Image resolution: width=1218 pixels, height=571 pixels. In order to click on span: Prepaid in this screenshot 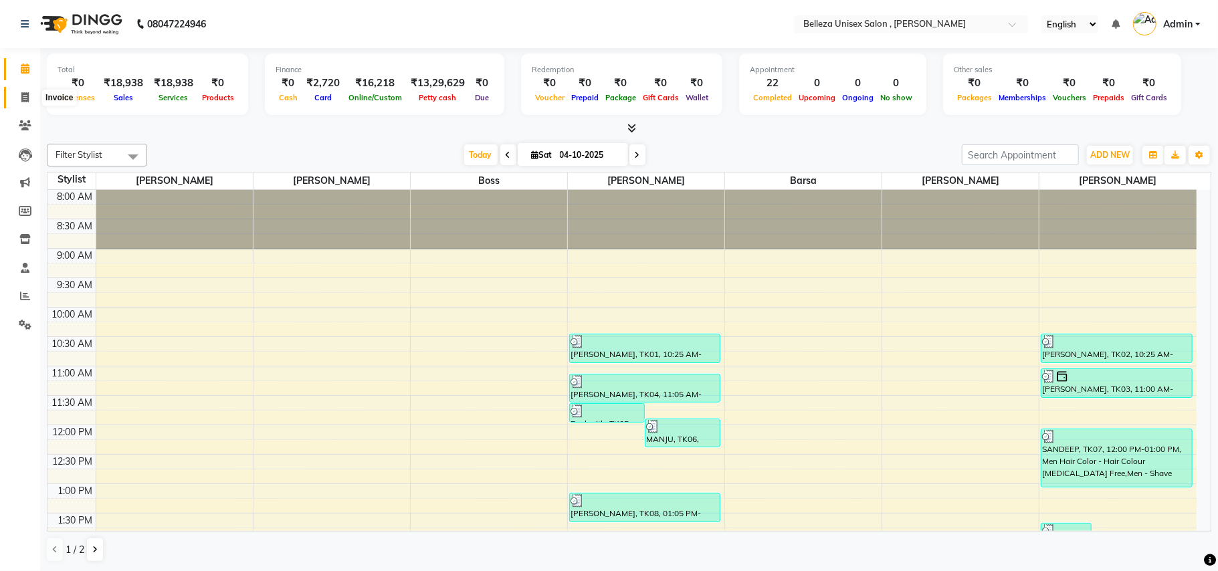, I will do `click(585, 98)`.